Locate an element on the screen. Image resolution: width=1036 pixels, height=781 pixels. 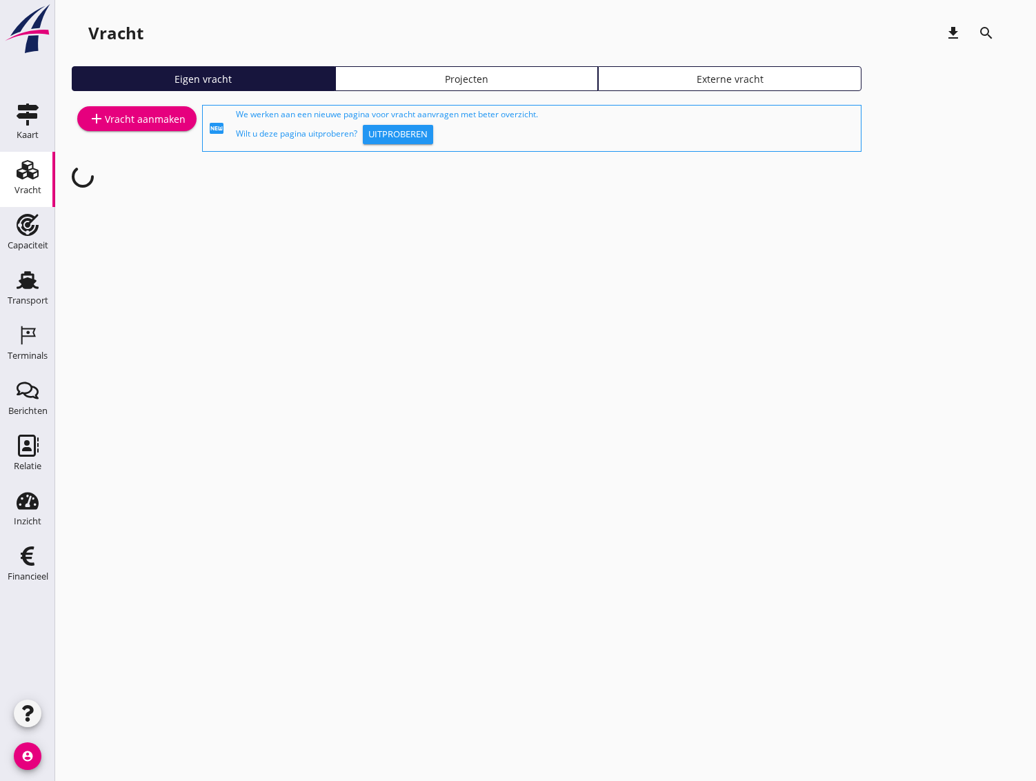
i: account_circle is located at coordinates (28, 756).